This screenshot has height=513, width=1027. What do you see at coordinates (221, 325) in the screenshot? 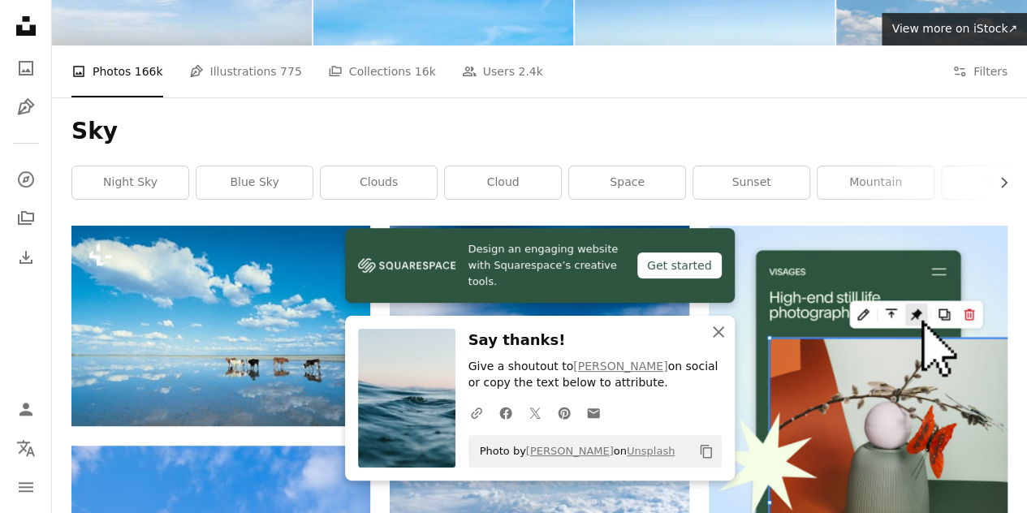
I see `img: a group of cows standing in the middle of a body of water` at bounding box center [221, 325].